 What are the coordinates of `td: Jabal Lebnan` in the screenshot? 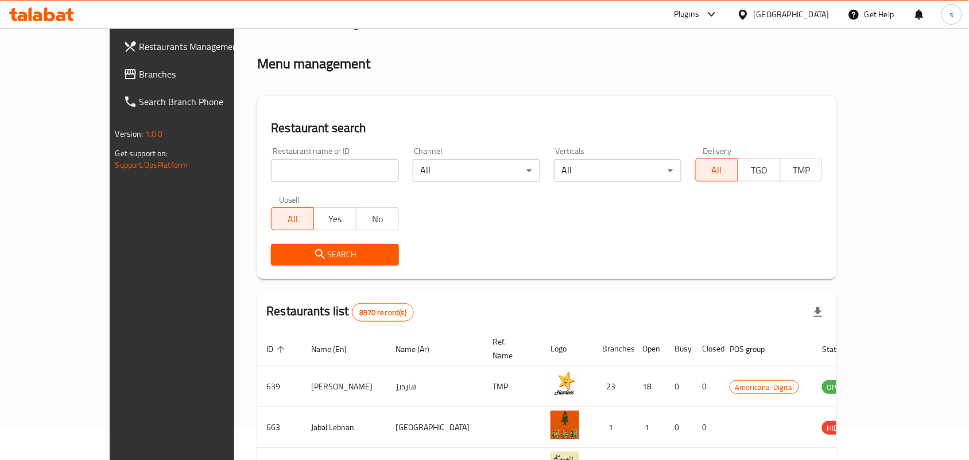 It's located at (344, 427).